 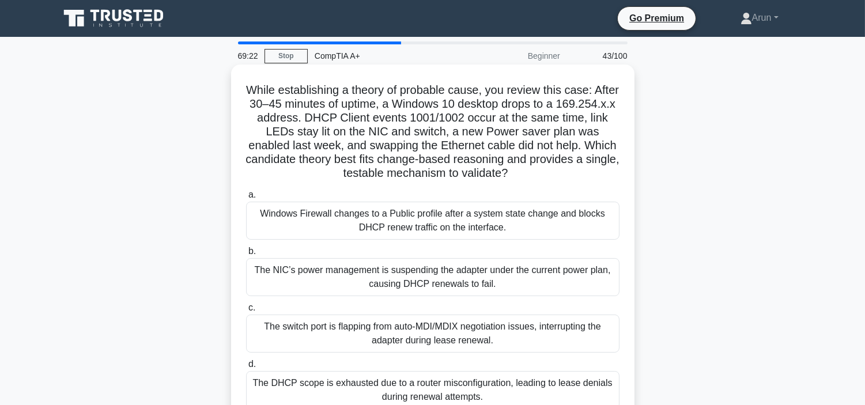 What do you see at coordinates (252, 364) in the screenshot?
I see `span: d.` at bounding box center [252, 364].